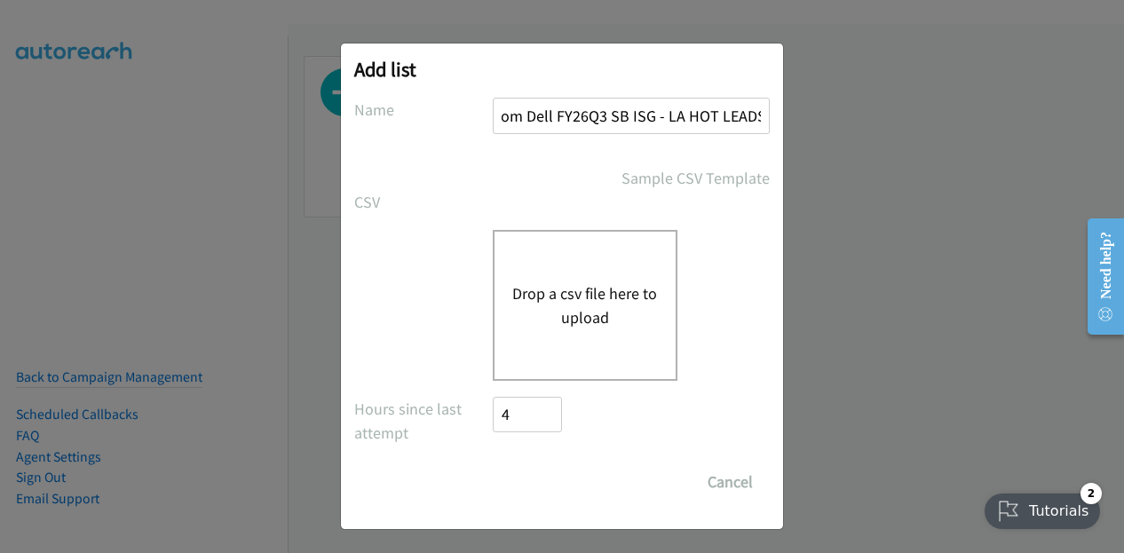 This screenshot has width=1124, height=553. What do you see at coordinates (424, 421) in the screenshot?
I see `label: Hours since last attempt` at bounding box center [424, 421].